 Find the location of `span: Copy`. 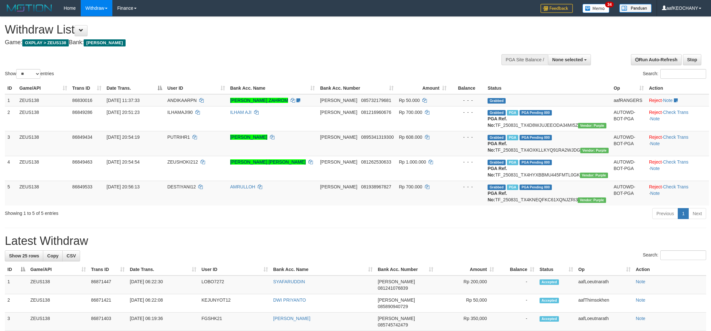

span: Copy is located at coordinates (53, 256).